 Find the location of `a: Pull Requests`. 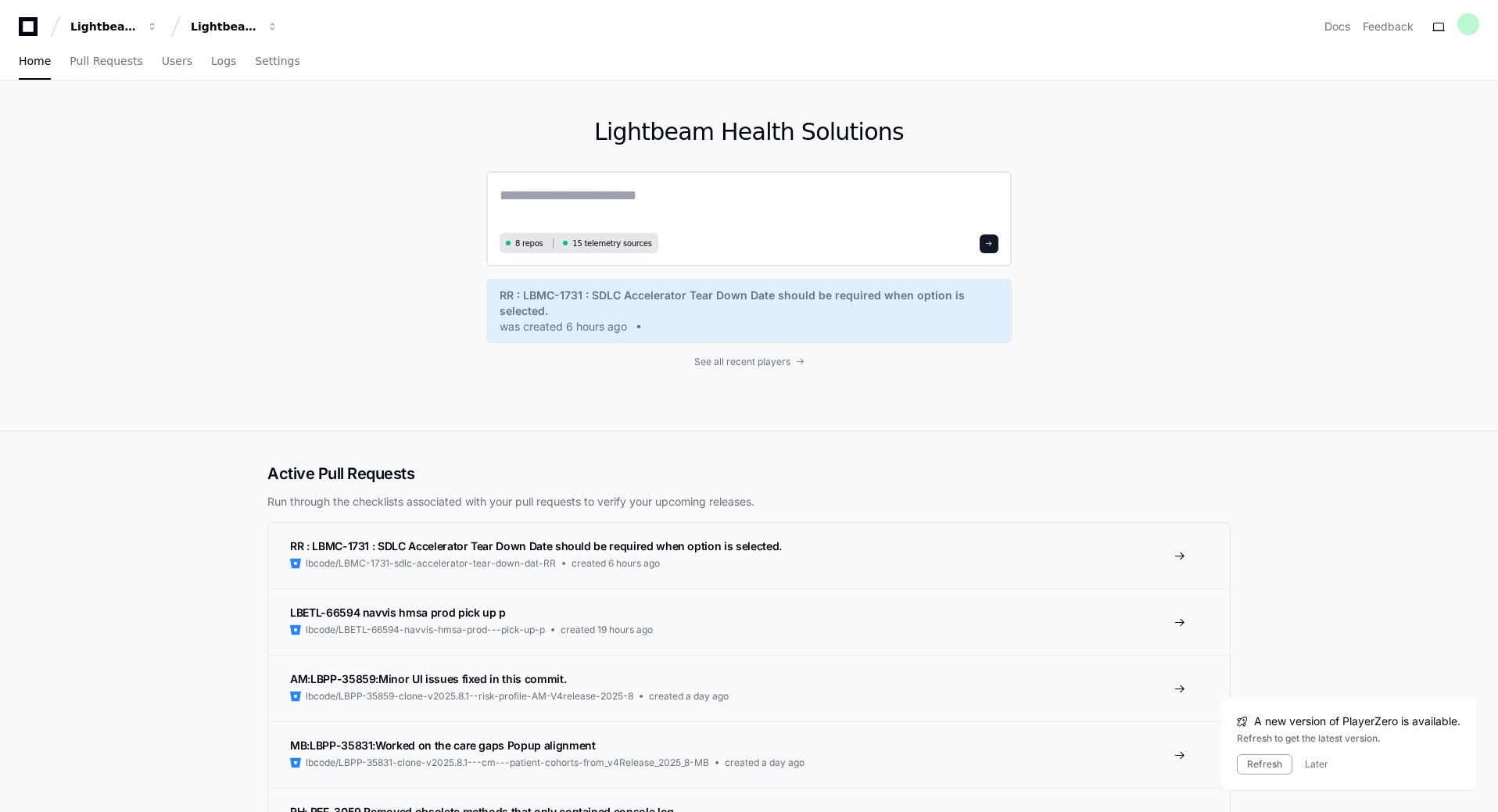

a: Pull Requests is located at coordinates (106, 62).